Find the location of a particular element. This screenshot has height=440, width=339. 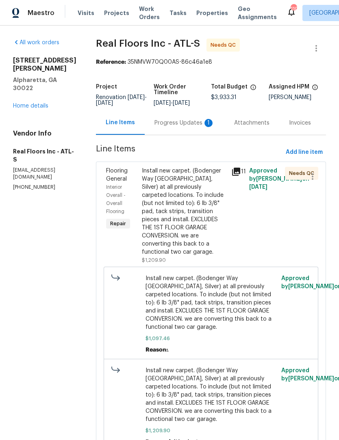

span: Flooring General is located at coordinates (116, 175).